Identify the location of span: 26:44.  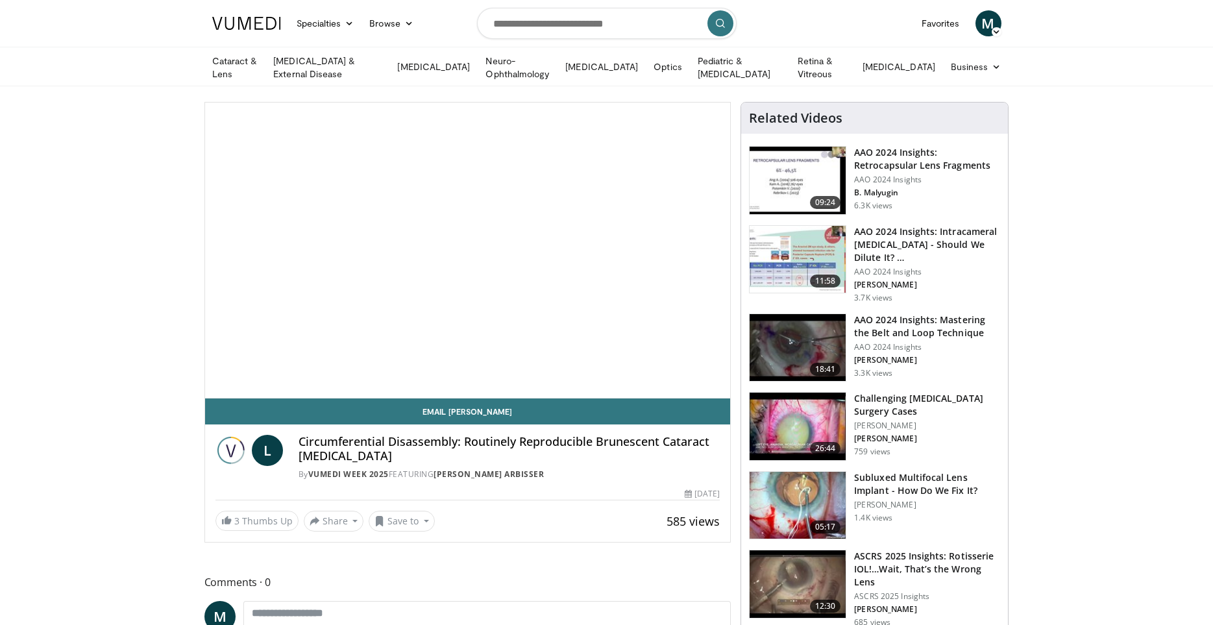
(826, 449).